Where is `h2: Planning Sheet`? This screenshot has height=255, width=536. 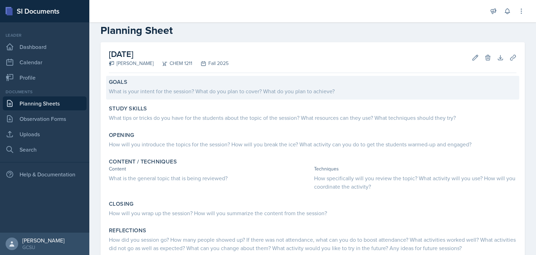 h2: Planning Sheet is located at coordinates (312, 30).